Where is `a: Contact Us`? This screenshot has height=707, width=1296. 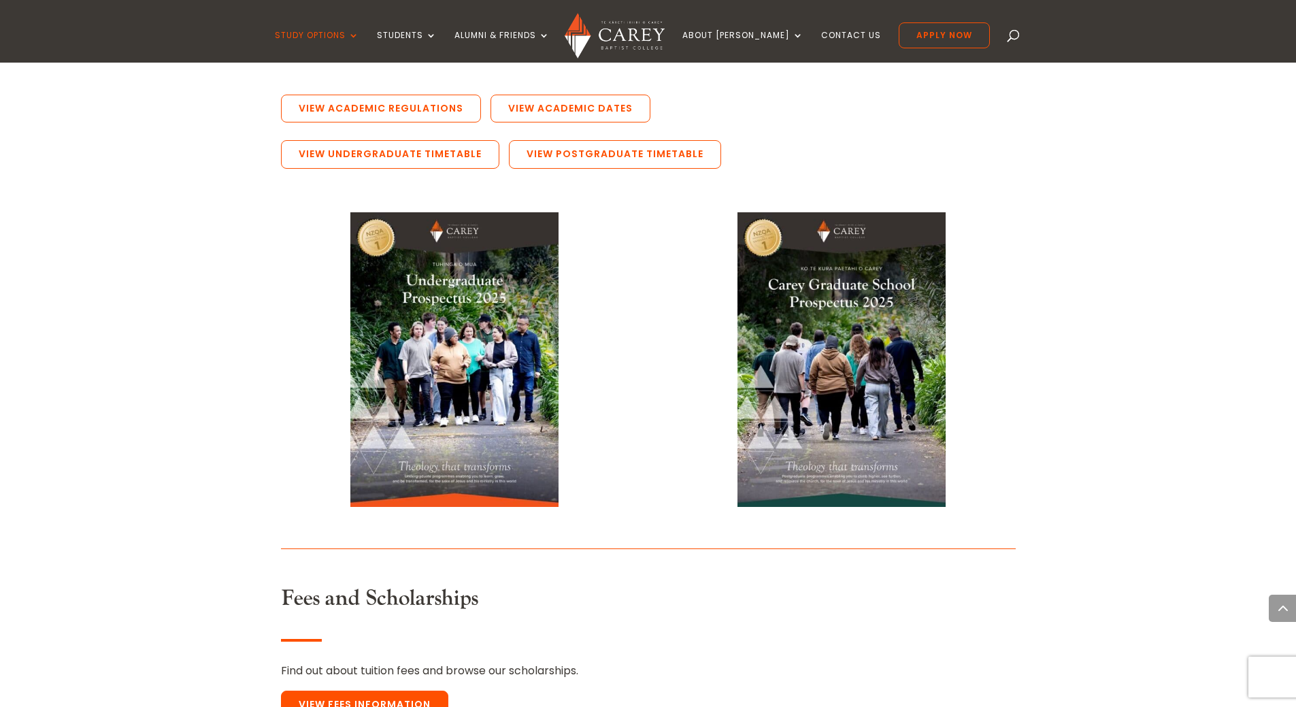 a: Contact Us is located at coordinates (851, 46).